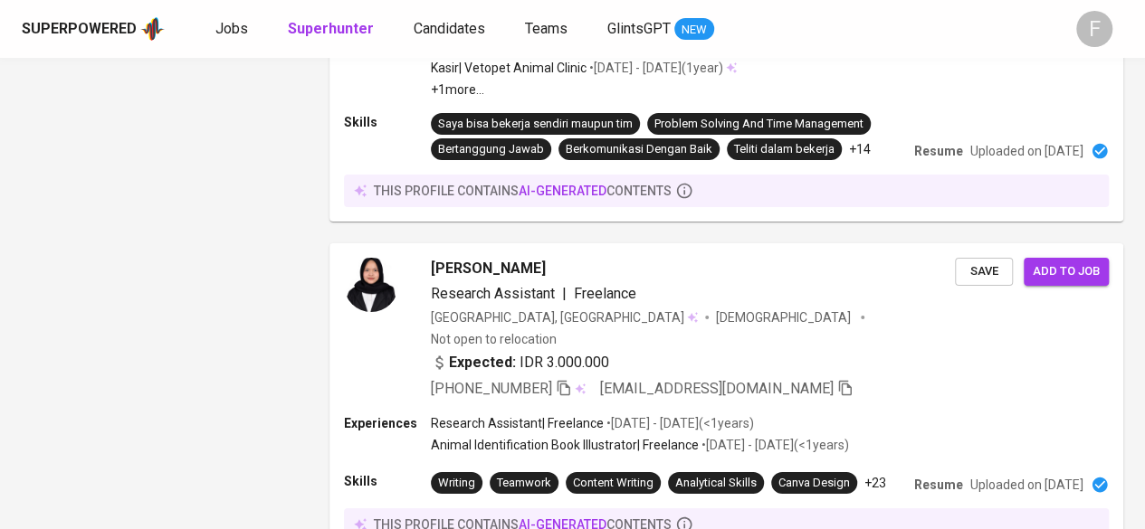 The image size is (1145, 529). What do you see at coordinates (79, 29) in the screenshot?
I see `div: Superpowered` at bounding box center [79, 29].